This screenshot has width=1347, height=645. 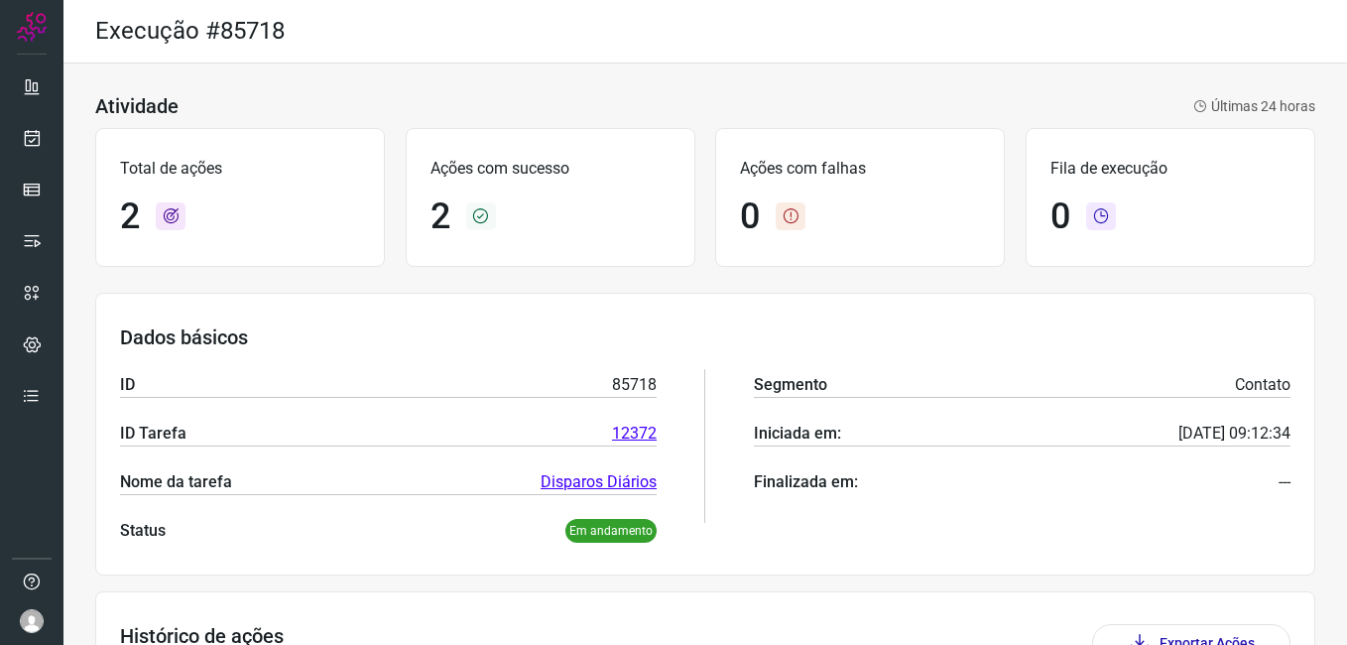 I want to click on p: Total de ações, so click(x=240, y=169).